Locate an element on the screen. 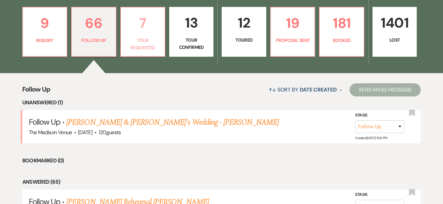  p: 7 is located at coordinates (143, 23).